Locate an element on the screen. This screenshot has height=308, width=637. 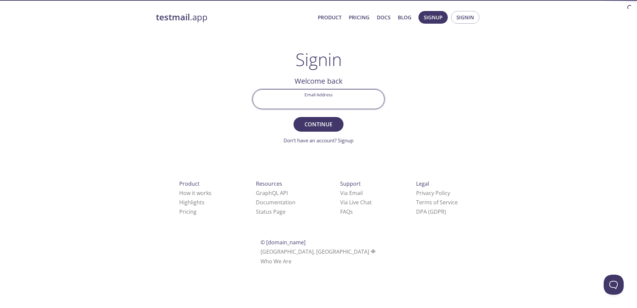
a: Product is located at coordinates (329, 17).